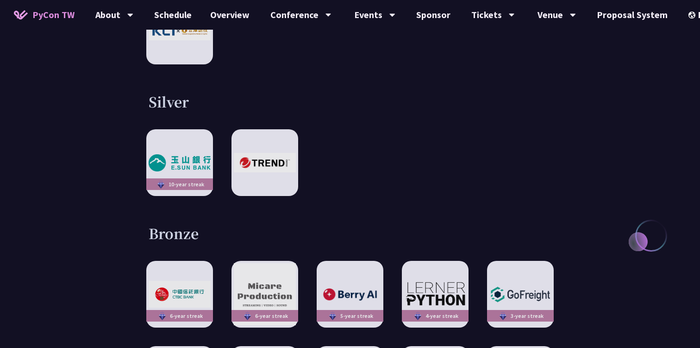  Describe the element at coordinates (693, 15) in the screenshot. I see `img: Locale Icon` at that location.